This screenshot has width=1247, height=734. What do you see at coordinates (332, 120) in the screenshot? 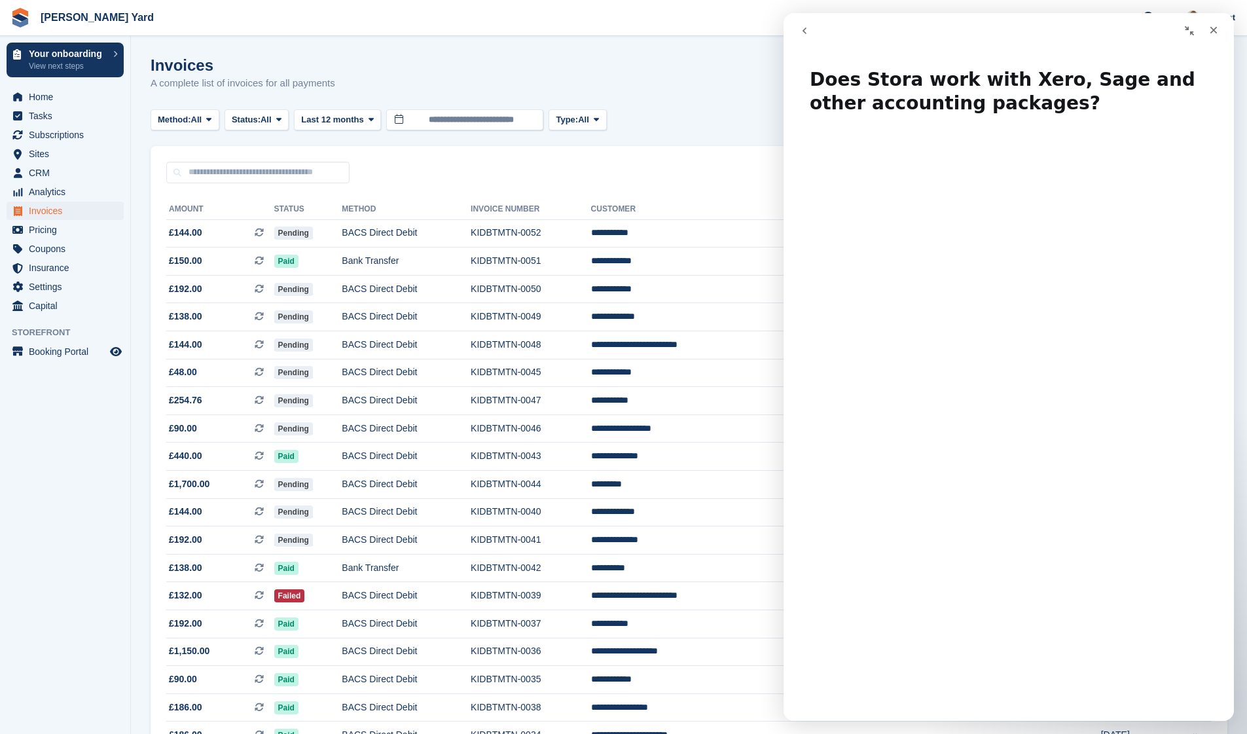
I see `span: Last 12 months` at bounding box center [332, 120].